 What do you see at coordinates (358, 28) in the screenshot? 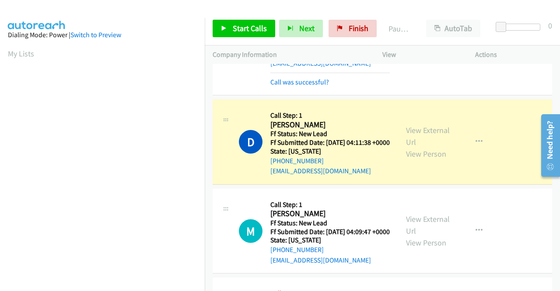
I see `span: Finish` at bounding box center [358, 28].